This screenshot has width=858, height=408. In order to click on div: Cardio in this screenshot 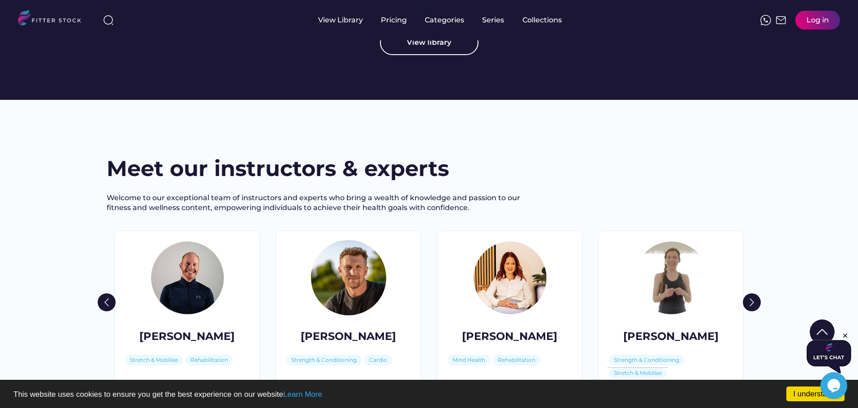, I will do `click(378, 360)`.